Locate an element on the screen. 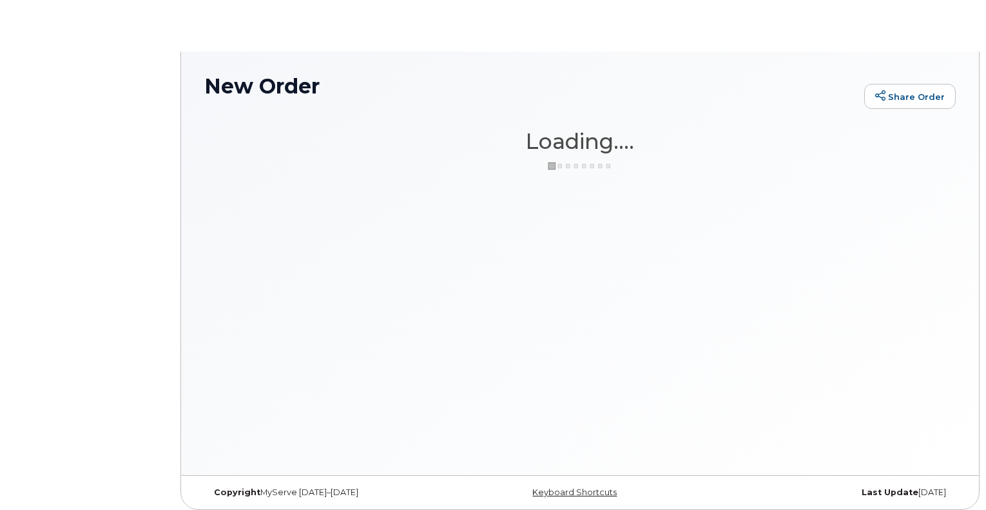  a: Keyboard Shortcuts is located at coordinates (574, 492).